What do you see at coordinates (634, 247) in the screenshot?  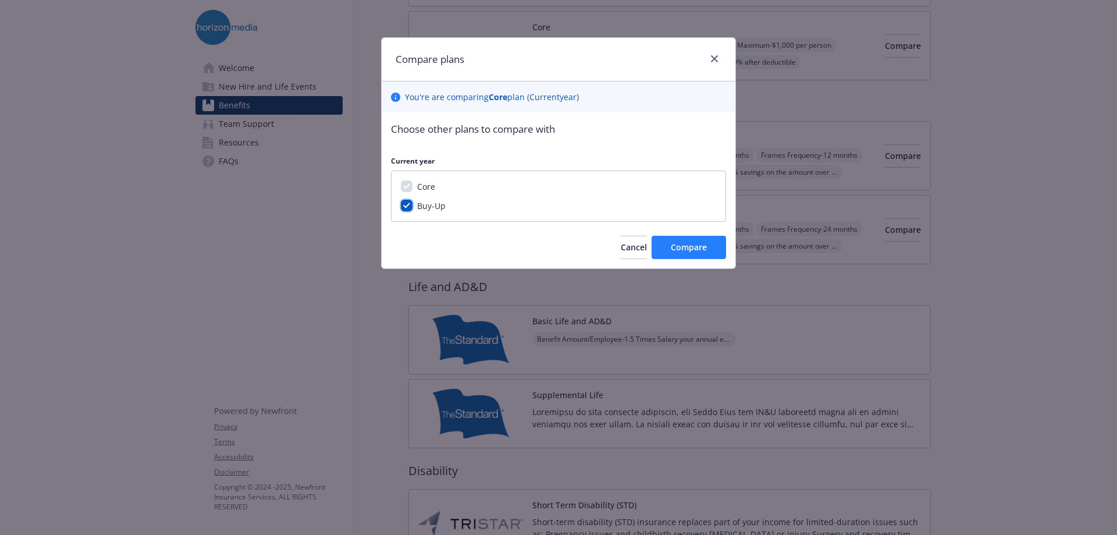 I see `button: Cancel` at bounding box center [634, 247].